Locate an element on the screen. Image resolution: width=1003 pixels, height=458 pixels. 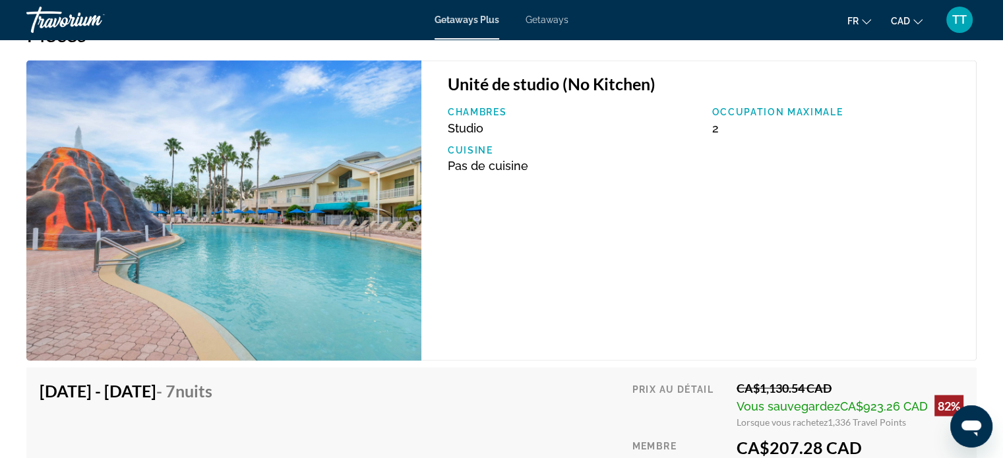
span: nuits is located at coordinates (194, 391).